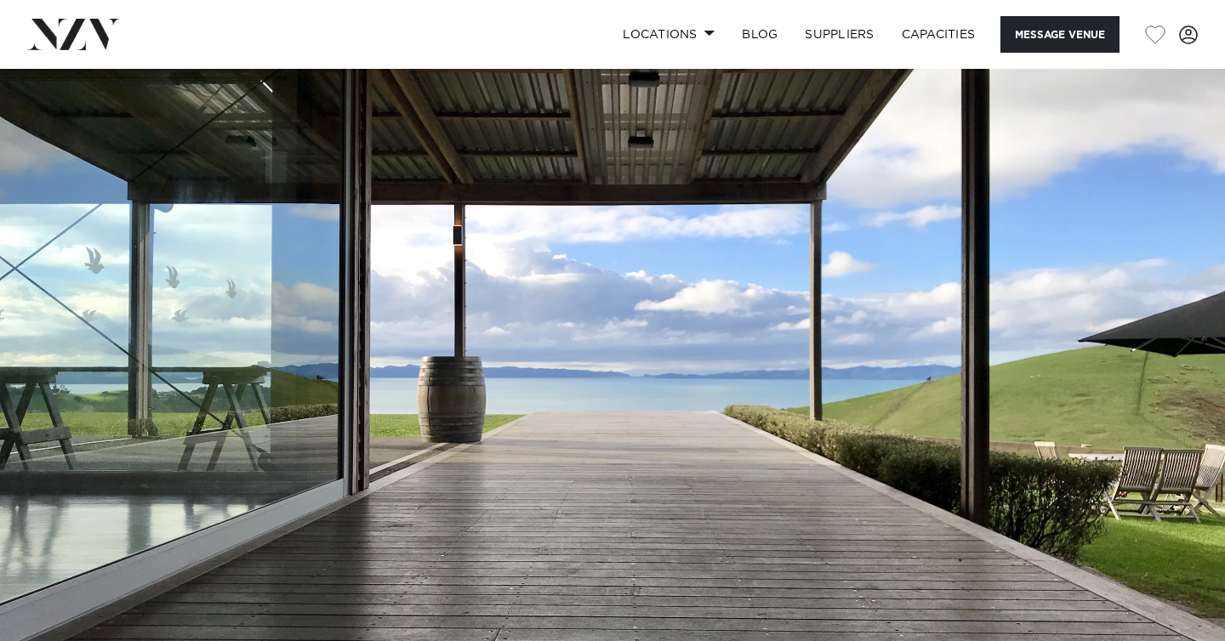 Image resolution: width=1225 pixels, height=641 pixels. What do you see at coordinates (760, 34) in the screenshot?
I see `a: BLOG` at bounding box center [760, 34].